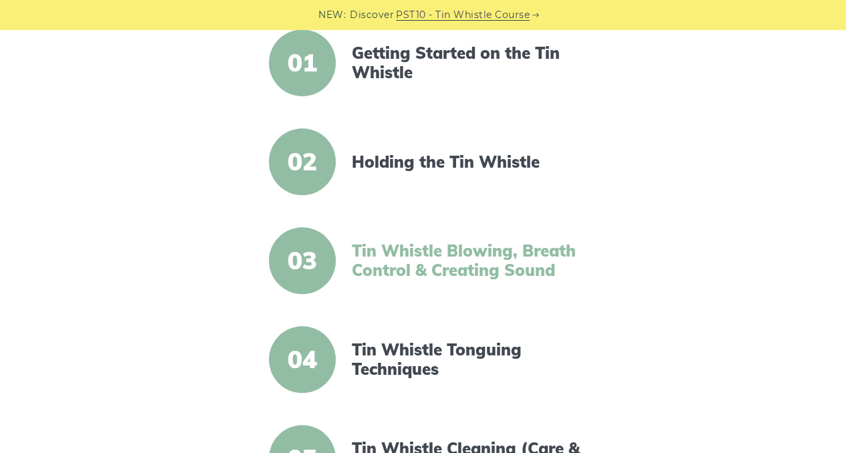 This screenshot has height=453, width=846. Describe the element at coordinates (463, 15) in the screenshot. I see `a: PST10 - Tin Whistle Course` at that location.